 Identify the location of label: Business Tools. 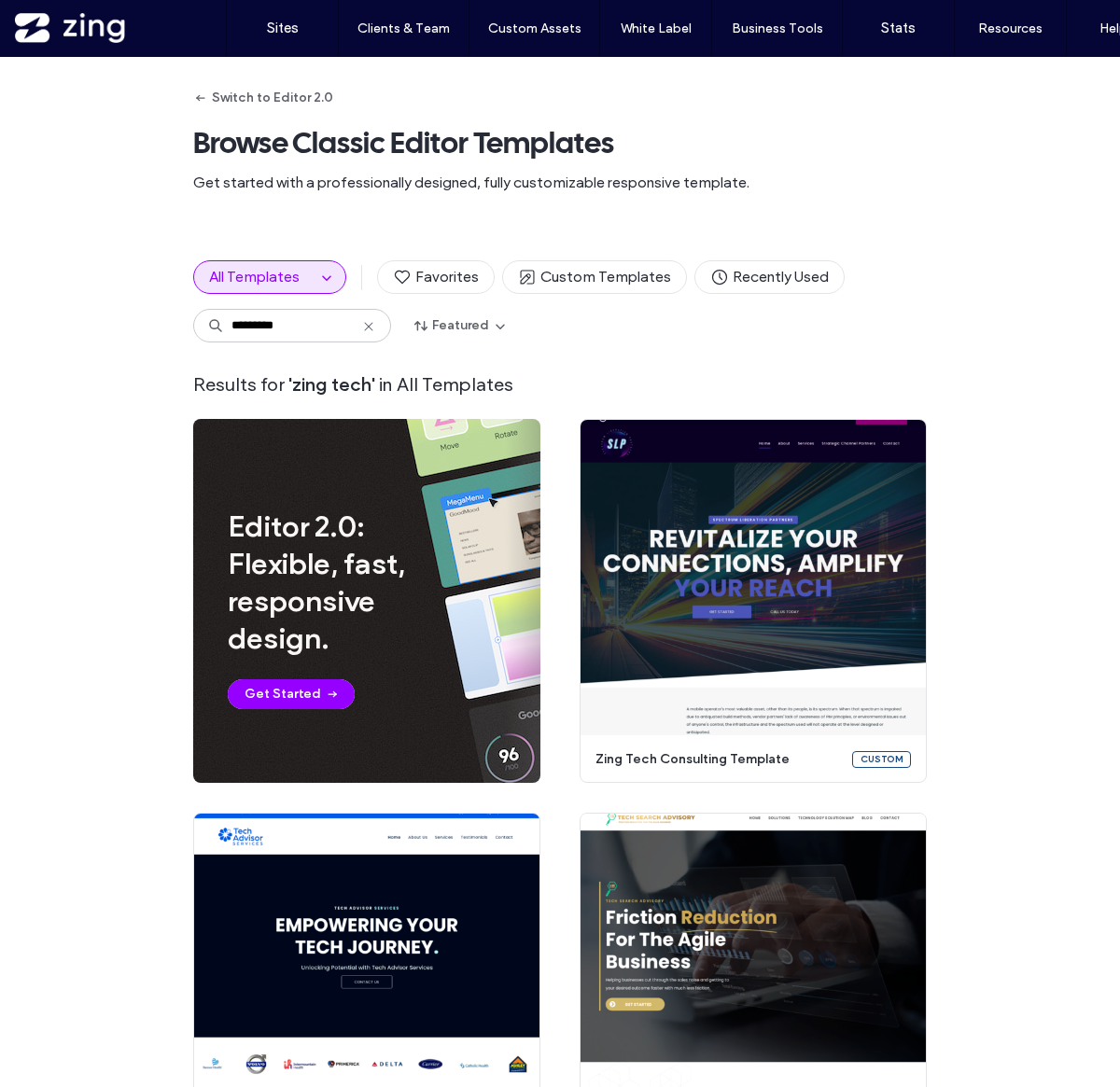
(778, 28).